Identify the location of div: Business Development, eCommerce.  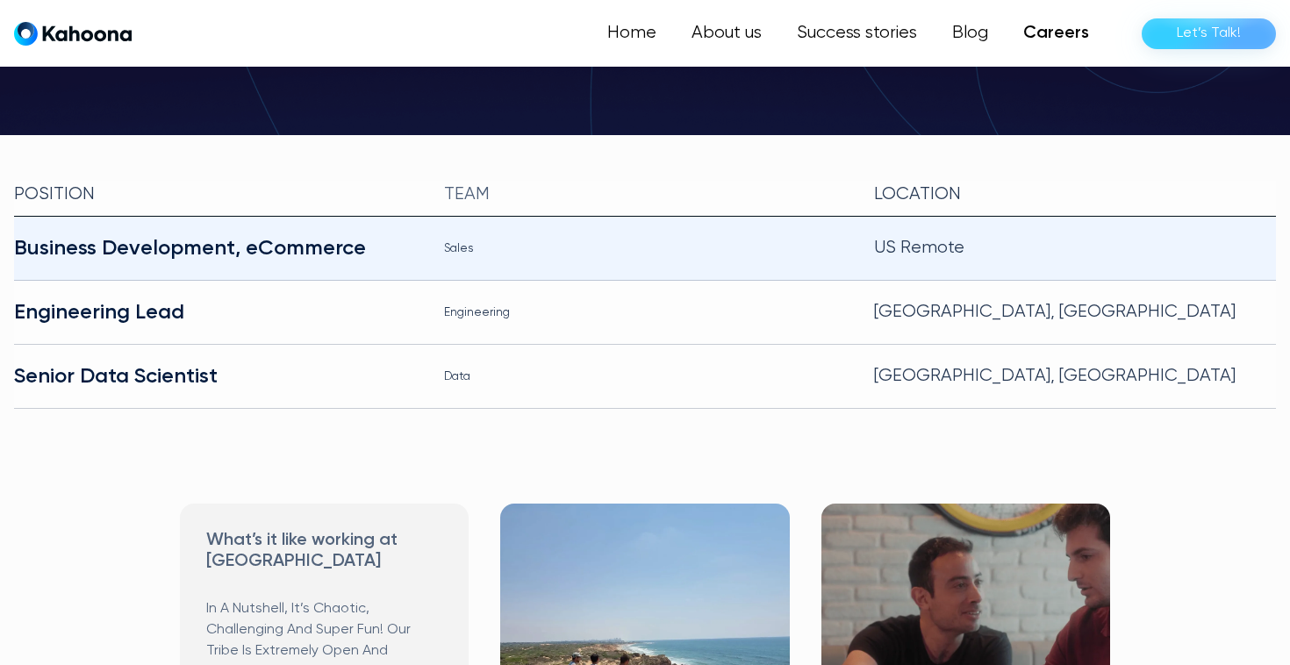
(215, 248).